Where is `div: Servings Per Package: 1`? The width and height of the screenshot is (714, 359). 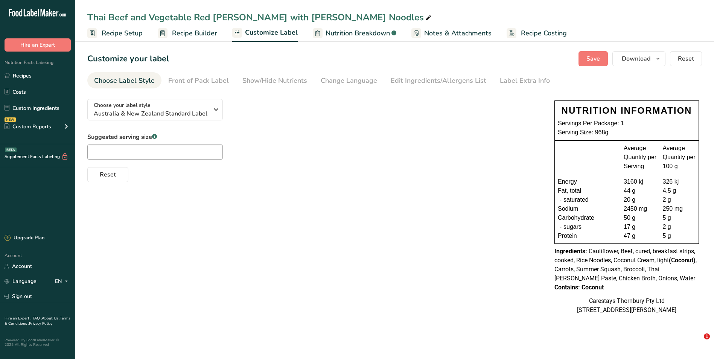 div: Servings Per Package: 1 is located at coordinates (626, 123).